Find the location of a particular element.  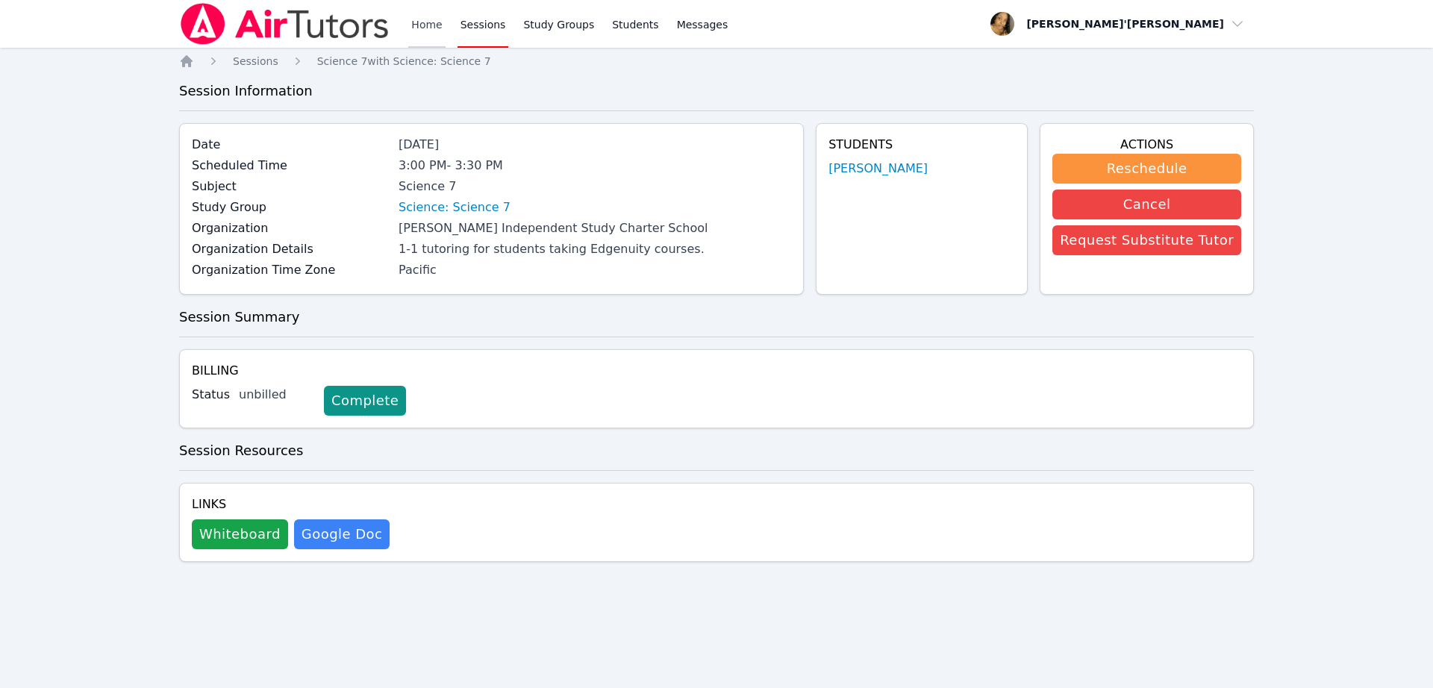

button: Cancel is located at coordinates (1146, 204).